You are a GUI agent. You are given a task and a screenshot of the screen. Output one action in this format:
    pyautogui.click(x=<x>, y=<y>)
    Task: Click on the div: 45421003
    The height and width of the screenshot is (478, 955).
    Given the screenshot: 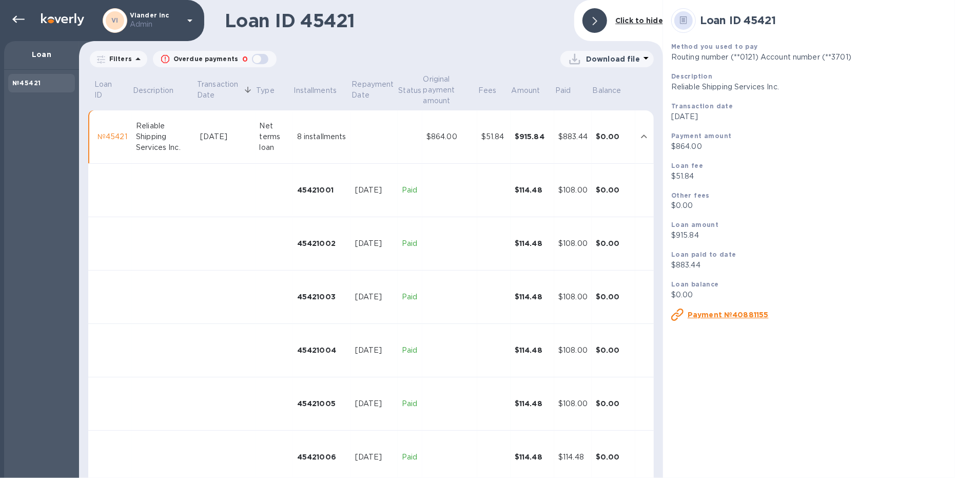 What is the action you would take?
    pyautogui.click(x=322, y=297)
    